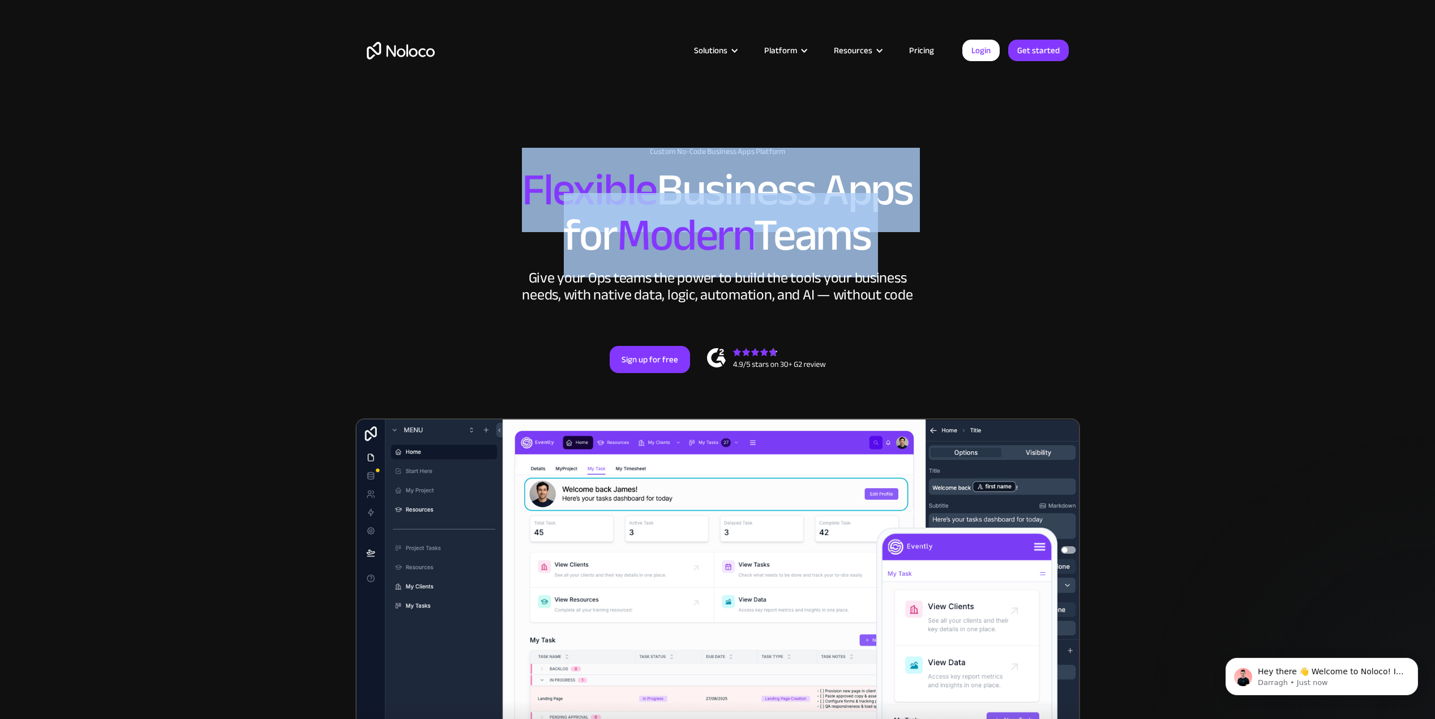 Image resolution: width=1435 pixels, height=719 pixels. Describe the element at coordinates (122, 54) in the screenshot. I see `span: Hey there 👋 Welcome to Noloco! If you have any questions, just reply to this message. [GEOGRAPHIC...` at that location.